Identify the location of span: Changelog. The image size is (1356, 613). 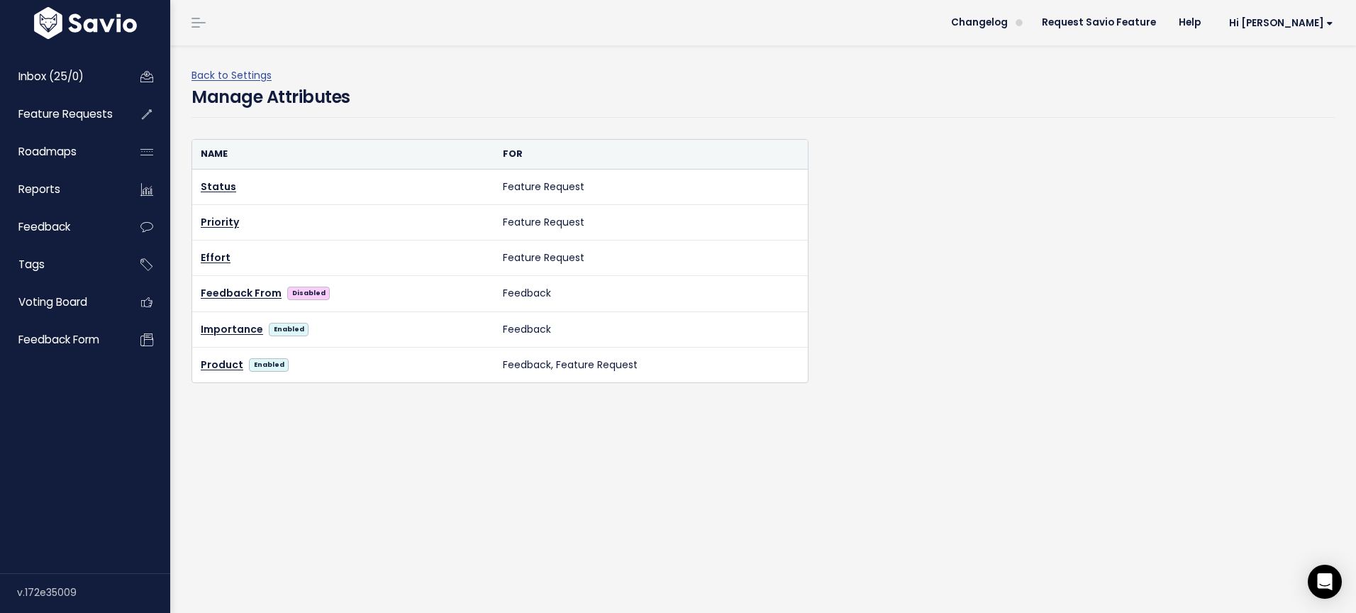
(980, 23).